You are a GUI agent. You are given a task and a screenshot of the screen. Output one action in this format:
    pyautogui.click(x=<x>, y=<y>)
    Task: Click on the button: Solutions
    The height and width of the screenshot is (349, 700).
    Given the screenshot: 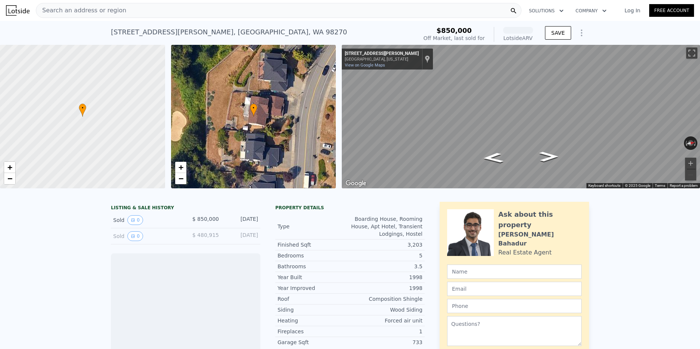 What is the action you would take?
    pyautogui.click(x=546, y=11)
    